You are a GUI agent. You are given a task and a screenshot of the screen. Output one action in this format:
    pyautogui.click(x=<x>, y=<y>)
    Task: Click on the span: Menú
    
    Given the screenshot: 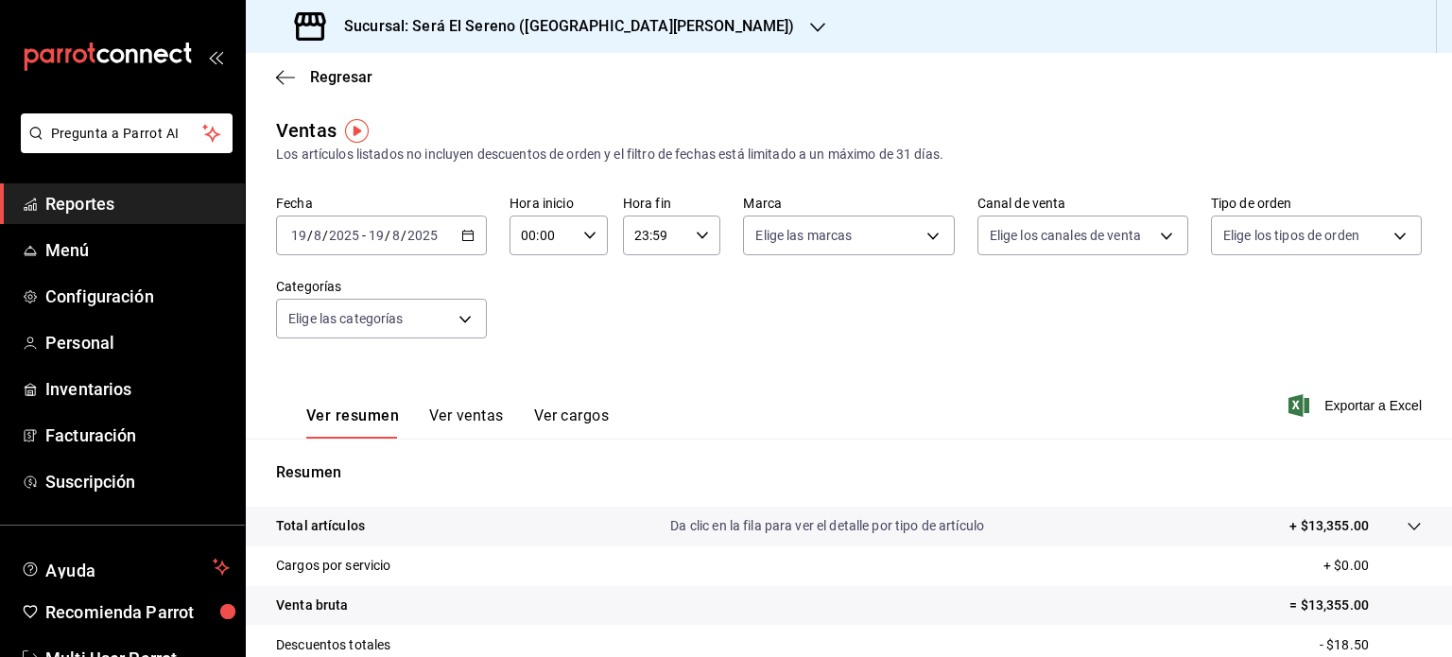 What is the action you would take?
    pyautogui.click(x=137, y=249)
    